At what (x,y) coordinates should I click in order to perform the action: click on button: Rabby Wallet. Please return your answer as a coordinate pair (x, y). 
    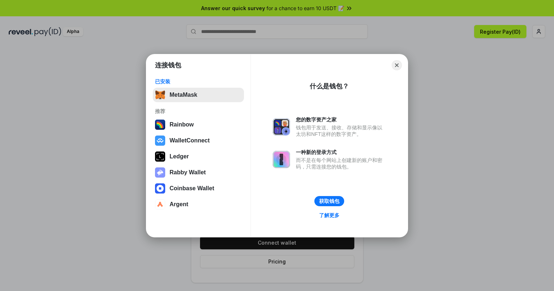
    Looking at the image, I should click on (198, 173).